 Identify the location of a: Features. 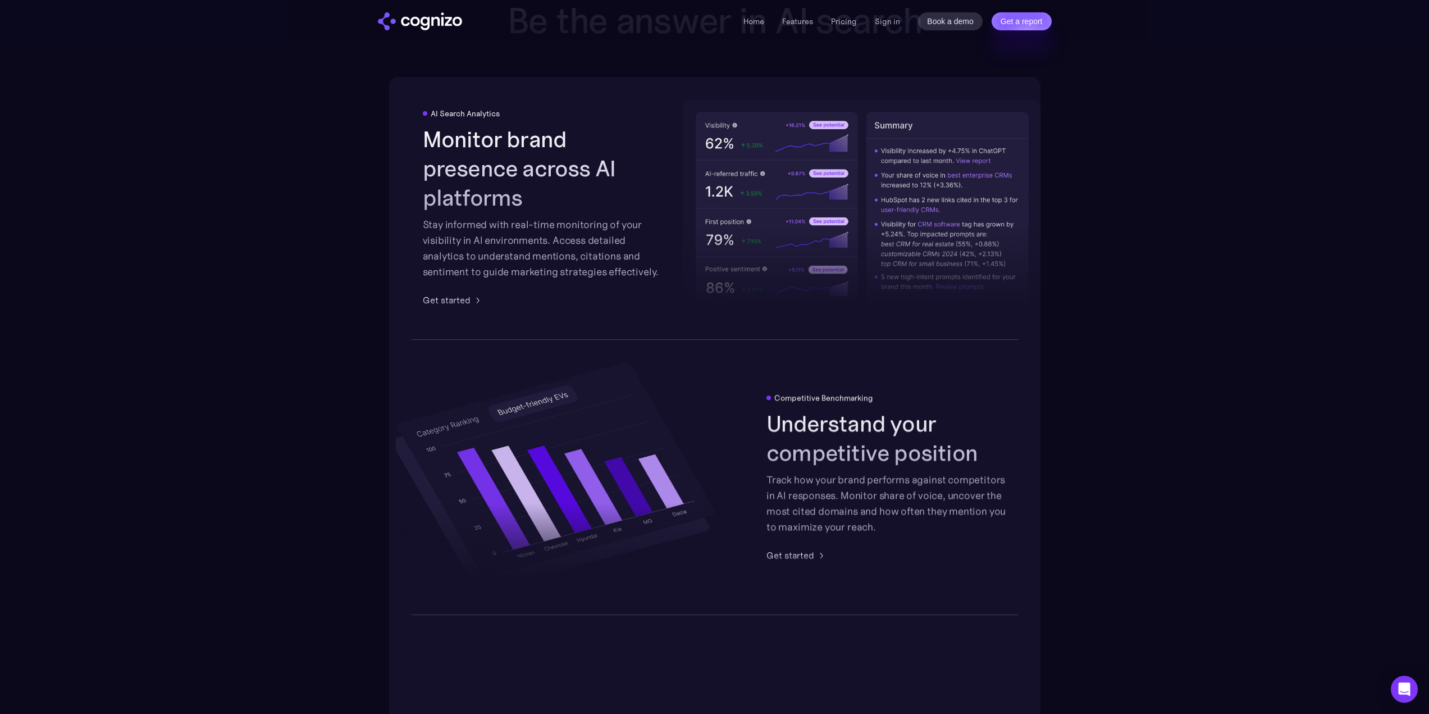
(798, 21).